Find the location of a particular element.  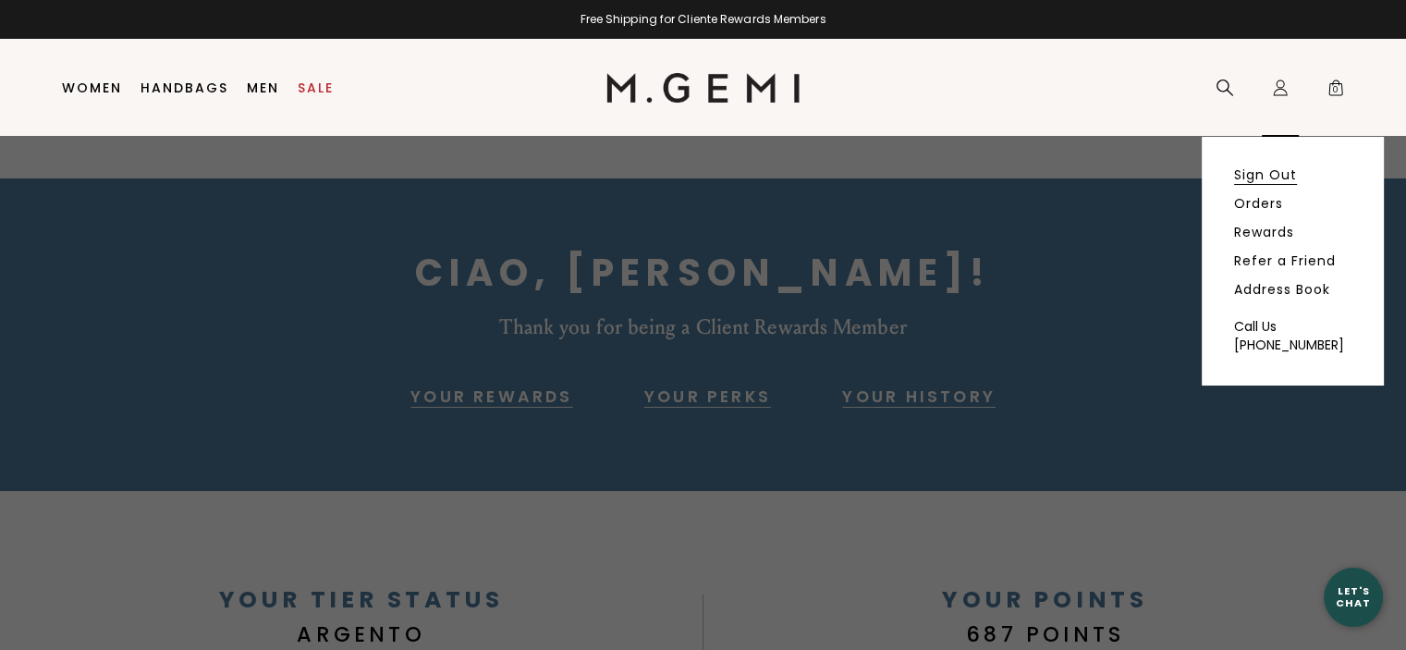

a: Address Book is located at coordinates (1282, 289).